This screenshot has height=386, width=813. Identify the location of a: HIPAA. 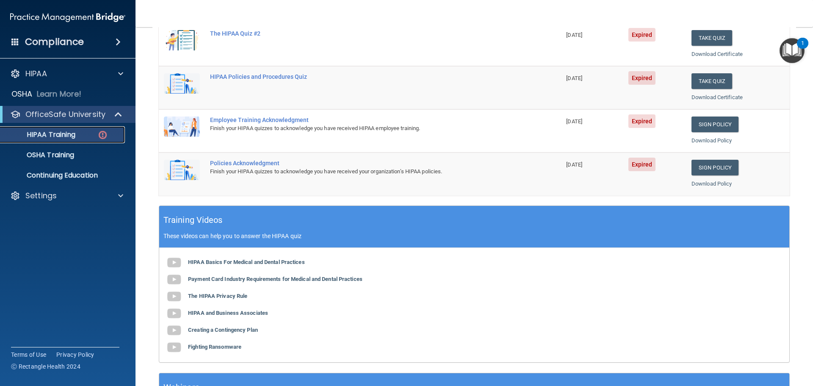
(66, 74).